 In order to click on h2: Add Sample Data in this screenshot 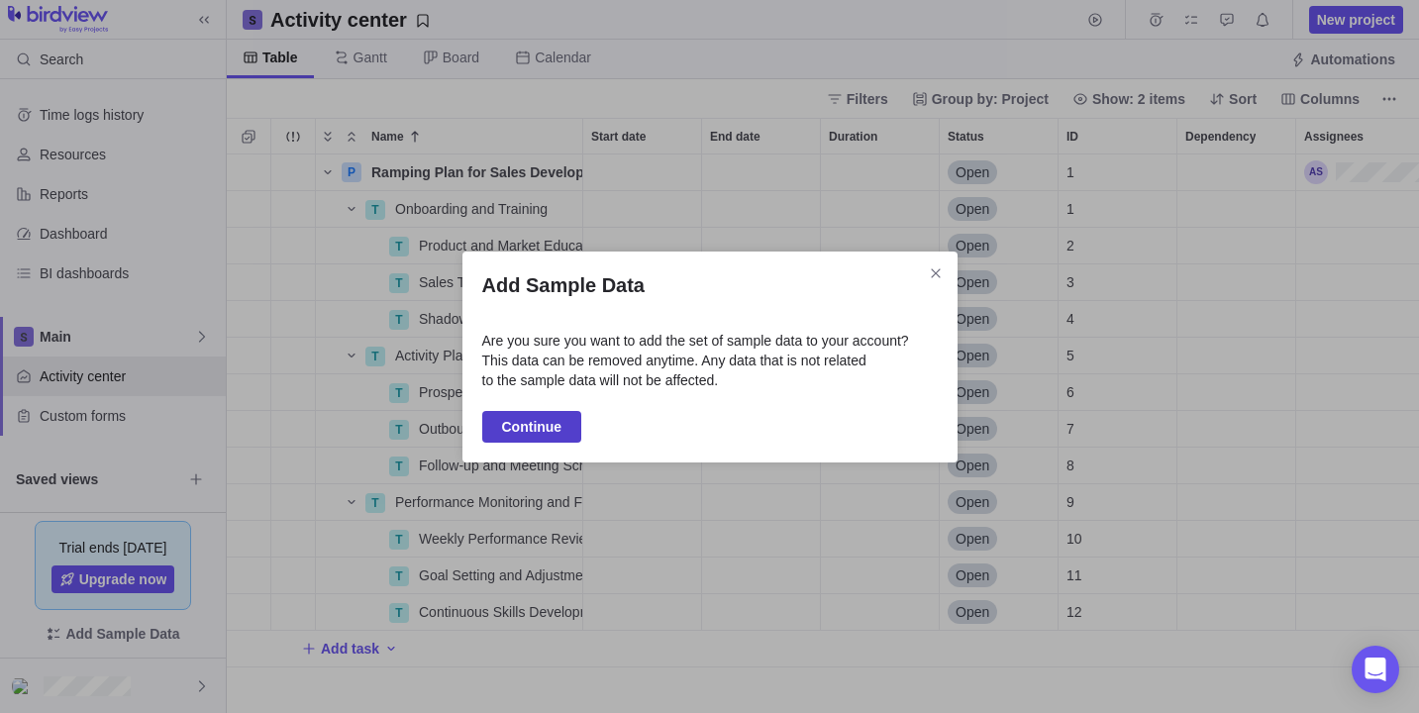, I will do `click(710, 285)`.